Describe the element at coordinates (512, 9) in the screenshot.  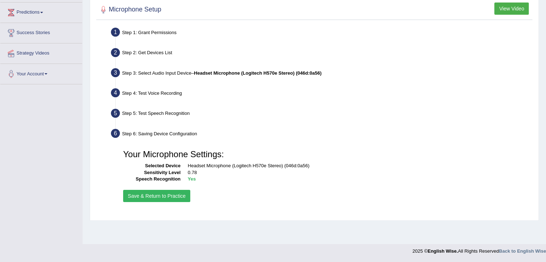
I see `button: View Video` at that location.